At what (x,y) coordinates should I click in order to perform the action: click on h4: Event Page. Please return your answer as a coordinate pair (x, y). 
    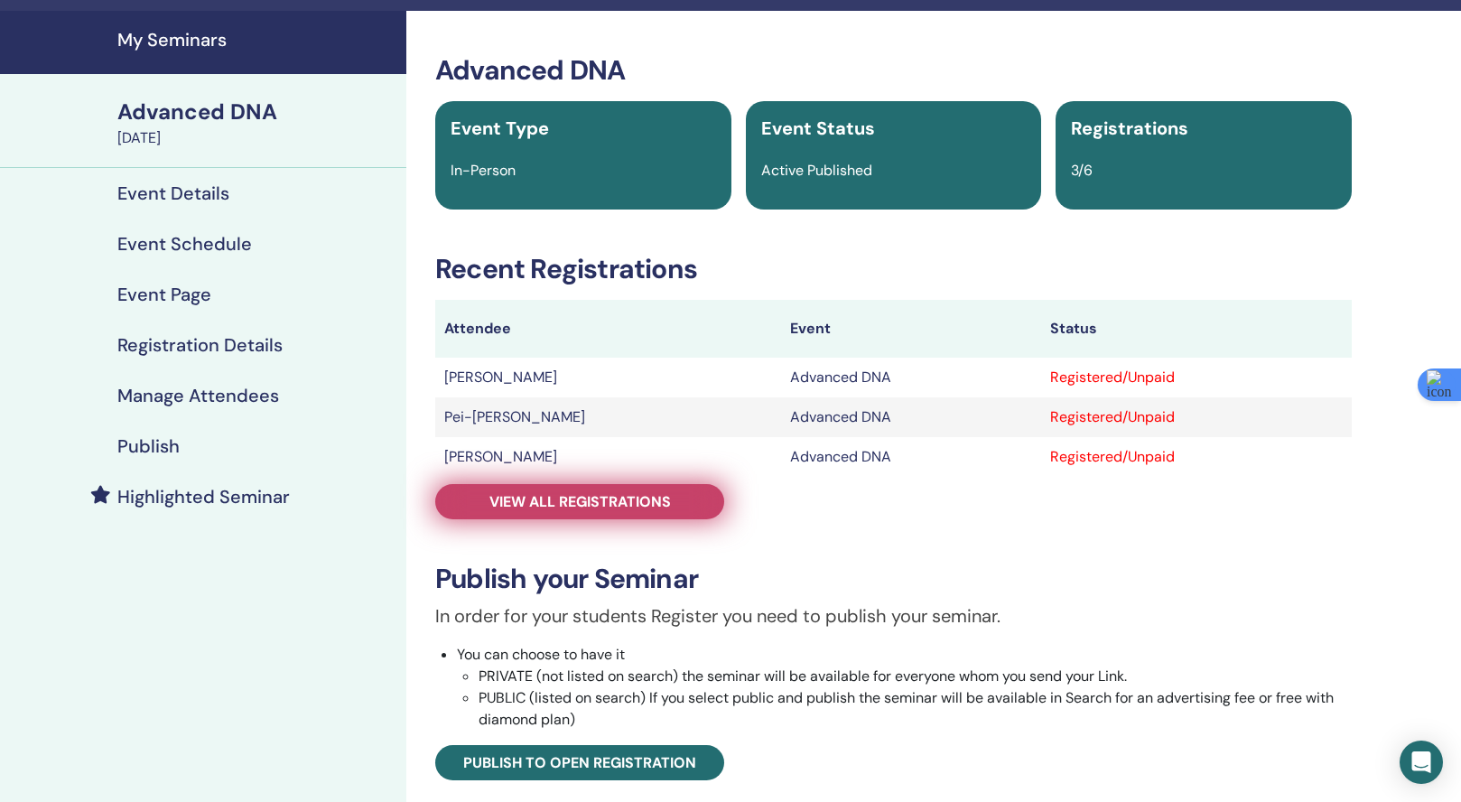
    Looking at the image, I should click on (164, 294).